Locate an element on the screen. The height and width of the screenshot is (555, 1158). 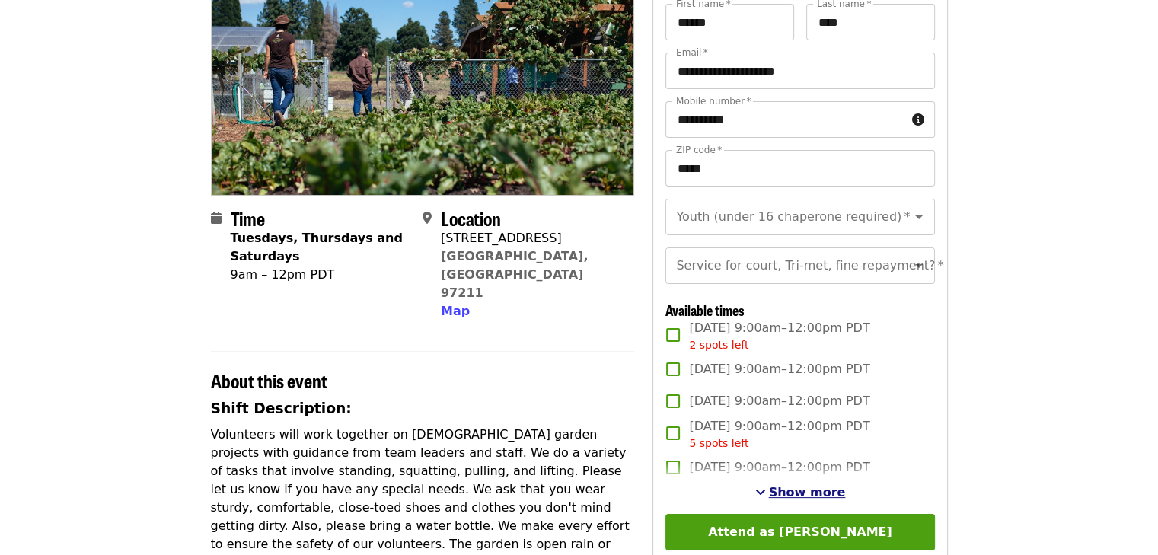
input: First name is located at coordinates (729, 22).